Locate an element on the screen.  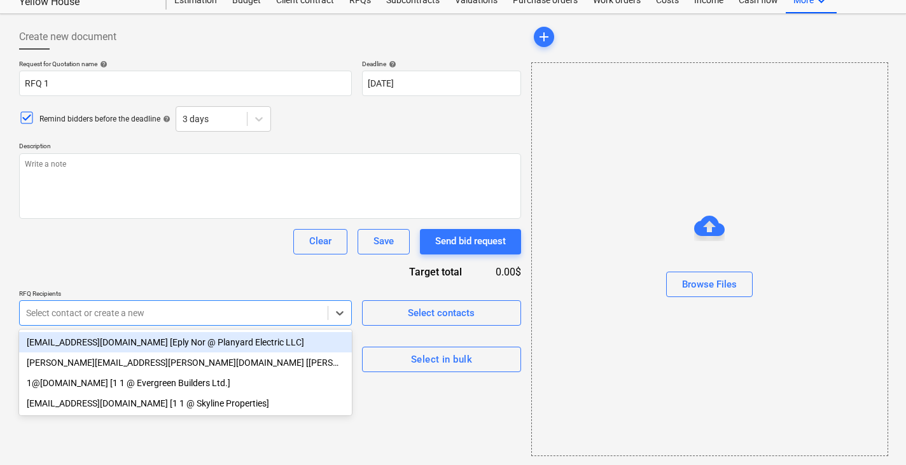
p: RFQ Recipients is located at coordinates (185, 295).